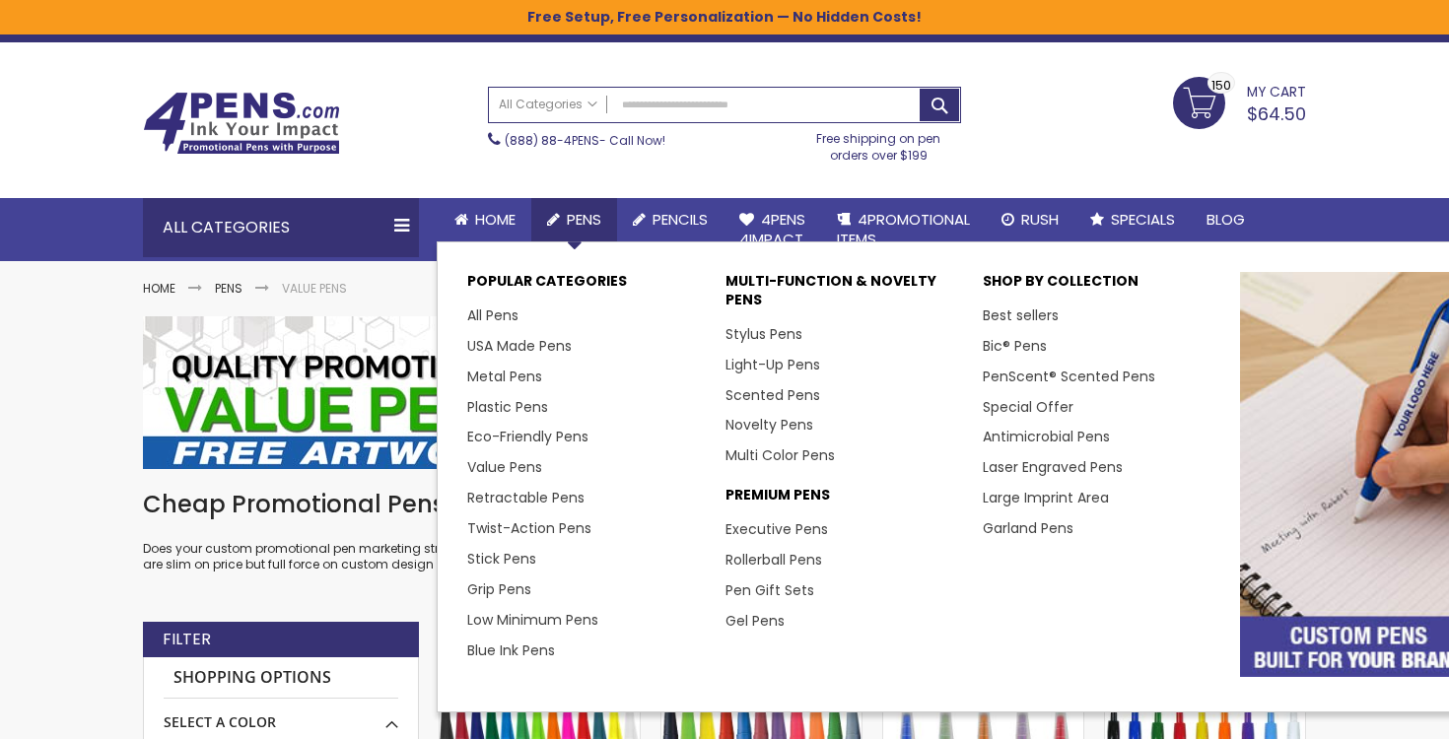 Image resolution: width=1449 pixels, height=739 pixels. I want to click on a: (888) 88-4PENS, so click(552, 140).